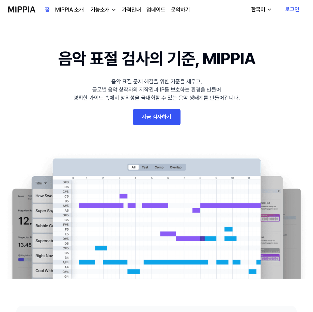 Image resolution: width=313 pixels, height=312 pixels. Describe the element at coordinates (100, 10) in the screenshot. I see `div: 기능소개` at that location.